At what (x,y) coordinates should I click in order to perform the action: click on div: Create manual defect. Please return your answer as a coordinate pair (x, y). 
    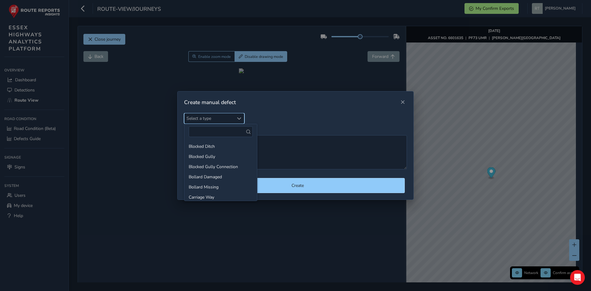
    Looking at the image, I should click on (291, 102).